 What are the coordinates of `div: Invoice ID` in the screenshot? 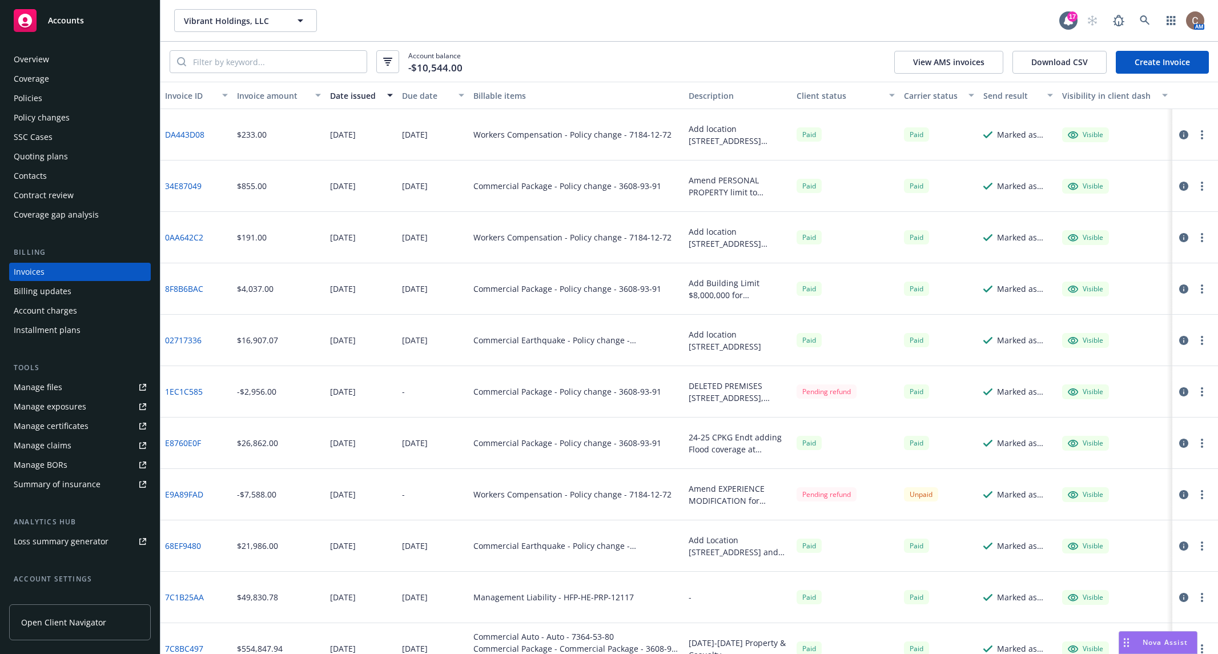 It's located at (190, 95).